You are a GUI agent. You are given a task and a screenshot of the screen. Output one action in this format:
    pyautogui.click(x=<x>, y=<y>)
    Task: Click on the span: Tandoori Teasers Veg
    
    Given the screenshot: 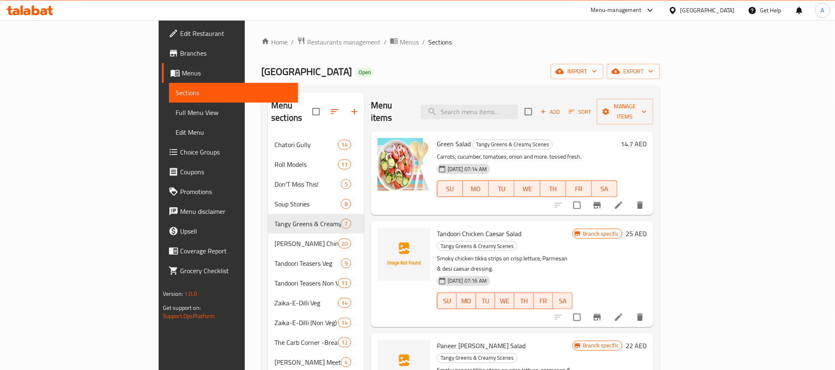 What is the action you would take?
    pyautogui.click(x=307, y=263)
    